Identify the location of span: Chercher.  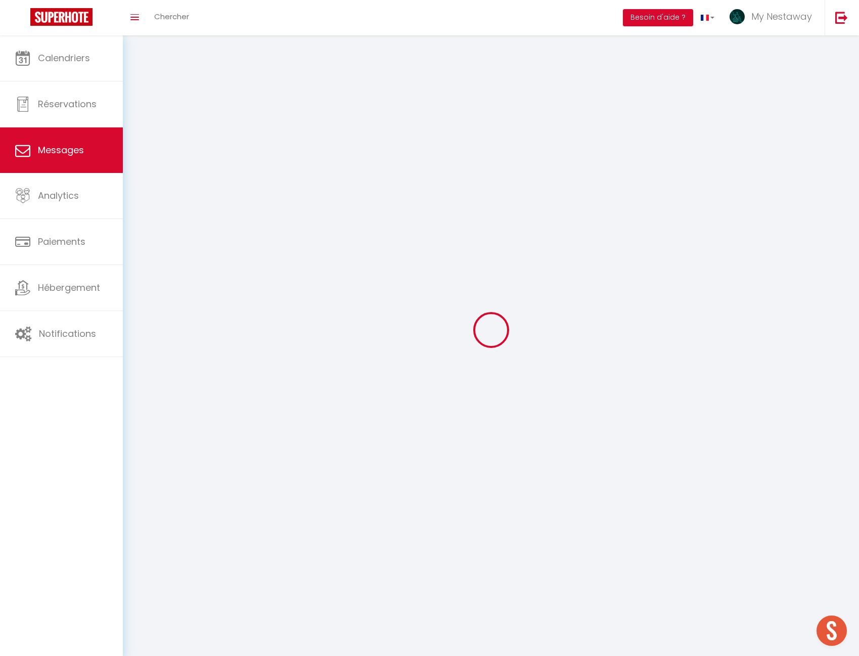
(171, 16).